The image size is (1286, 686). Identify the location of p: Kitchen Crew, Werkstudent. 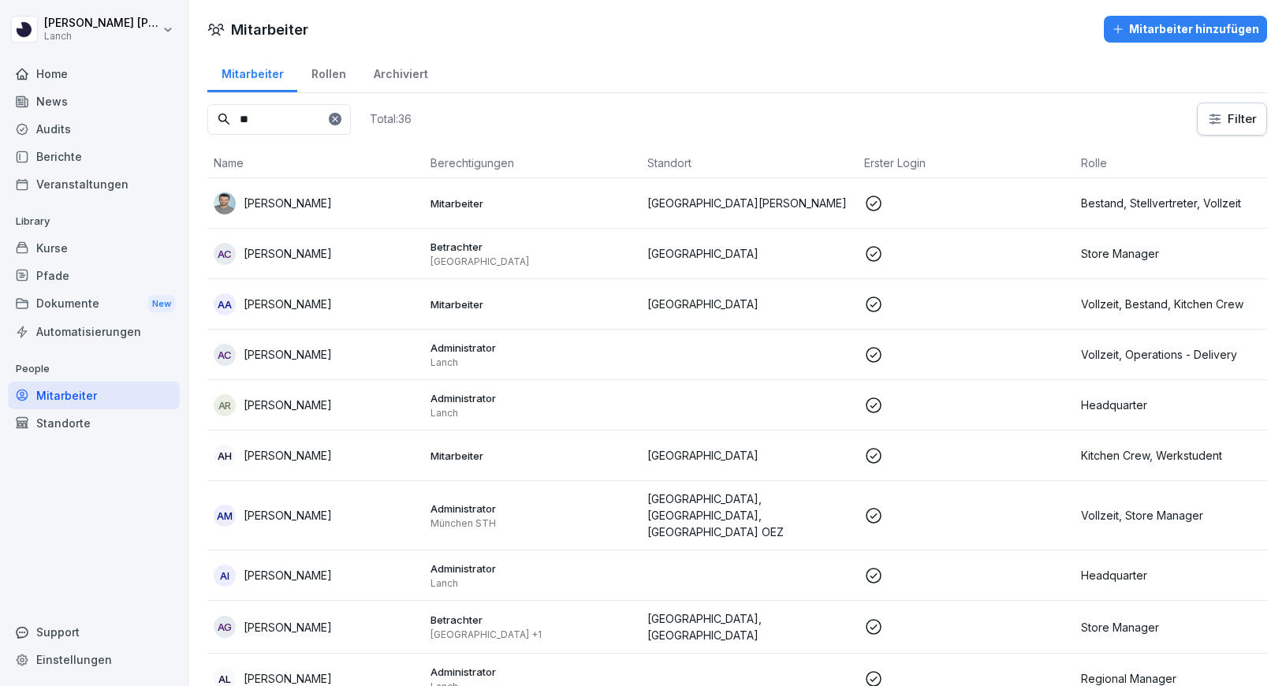
(1183, 455).